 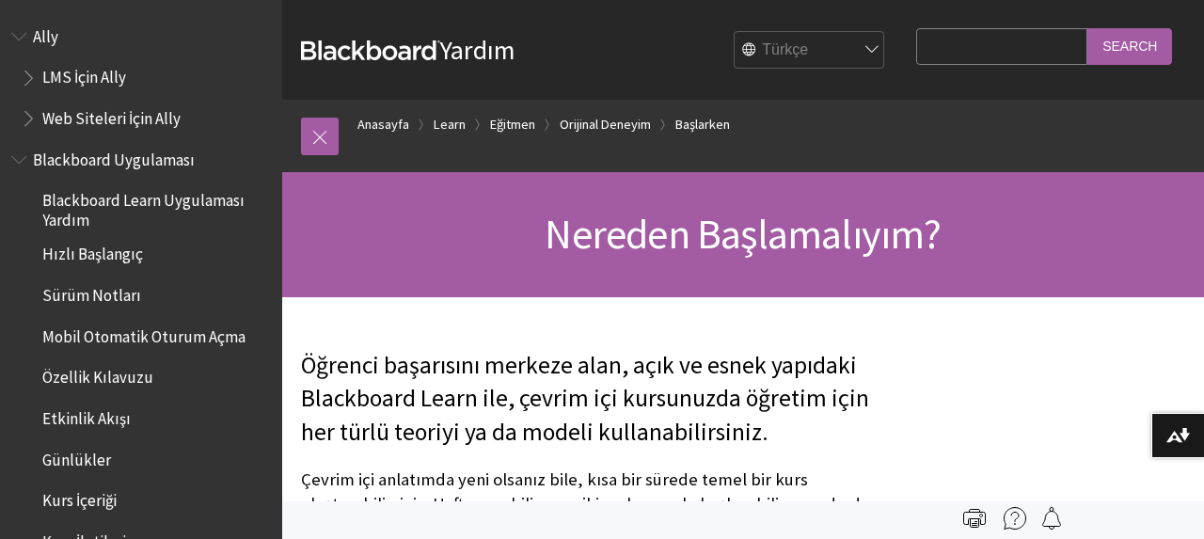 What do you see at coordinates (98, 374) in the screenshot?
I see `span: Özellik Kılavuzu` at bounding box center [98, 374].